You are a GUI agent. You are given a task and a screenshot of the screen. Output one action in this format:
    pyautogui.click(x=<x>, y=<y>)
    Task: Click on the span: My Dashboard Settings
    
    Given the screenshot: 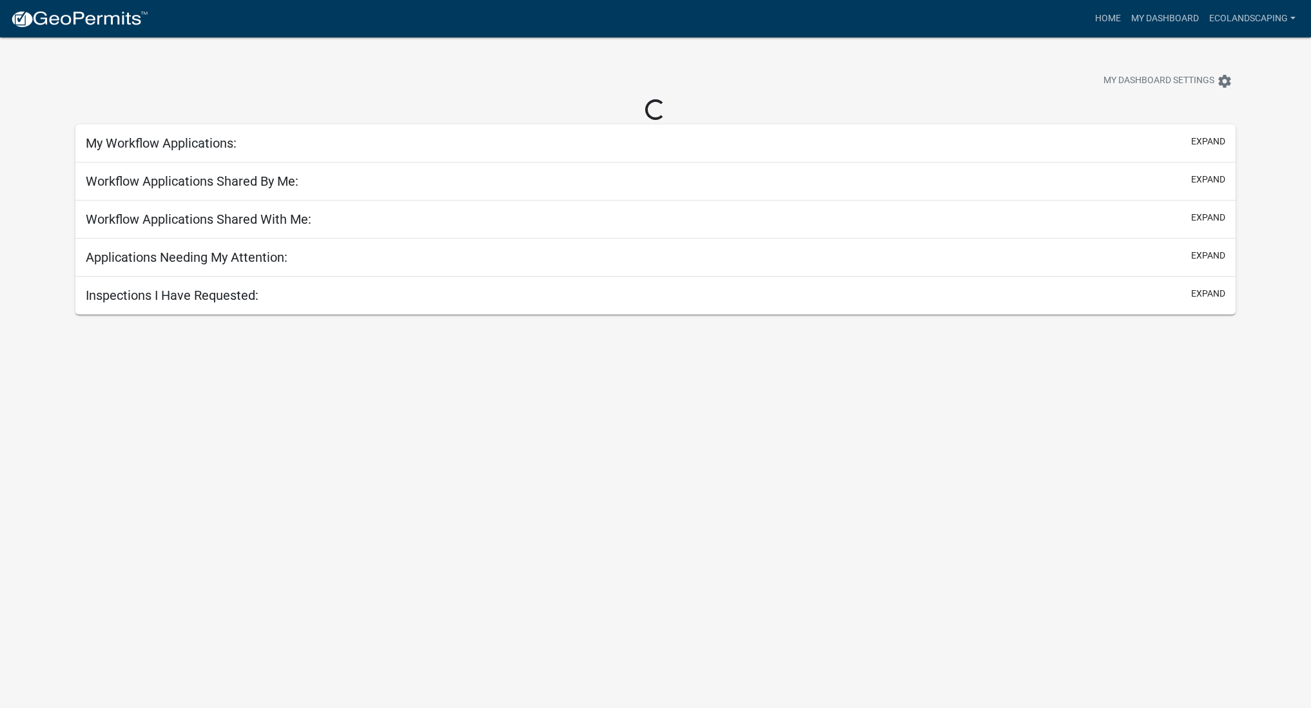 What is the action you would take?
    pyautogui.click(x=1159, y=81)
    